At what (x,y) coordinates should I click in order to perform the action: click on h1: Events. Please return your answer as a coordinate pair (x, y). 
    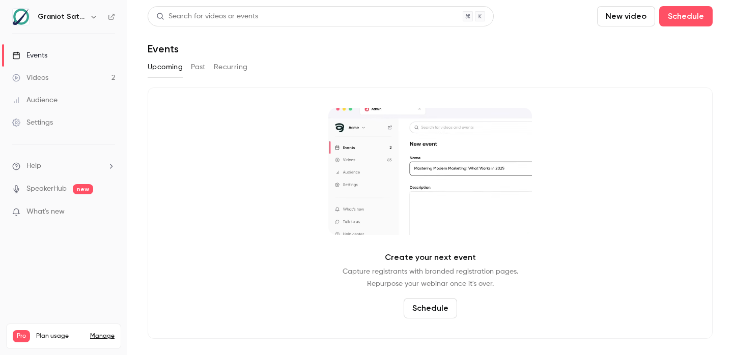
    Looking at the image, I should click on (163, 49).